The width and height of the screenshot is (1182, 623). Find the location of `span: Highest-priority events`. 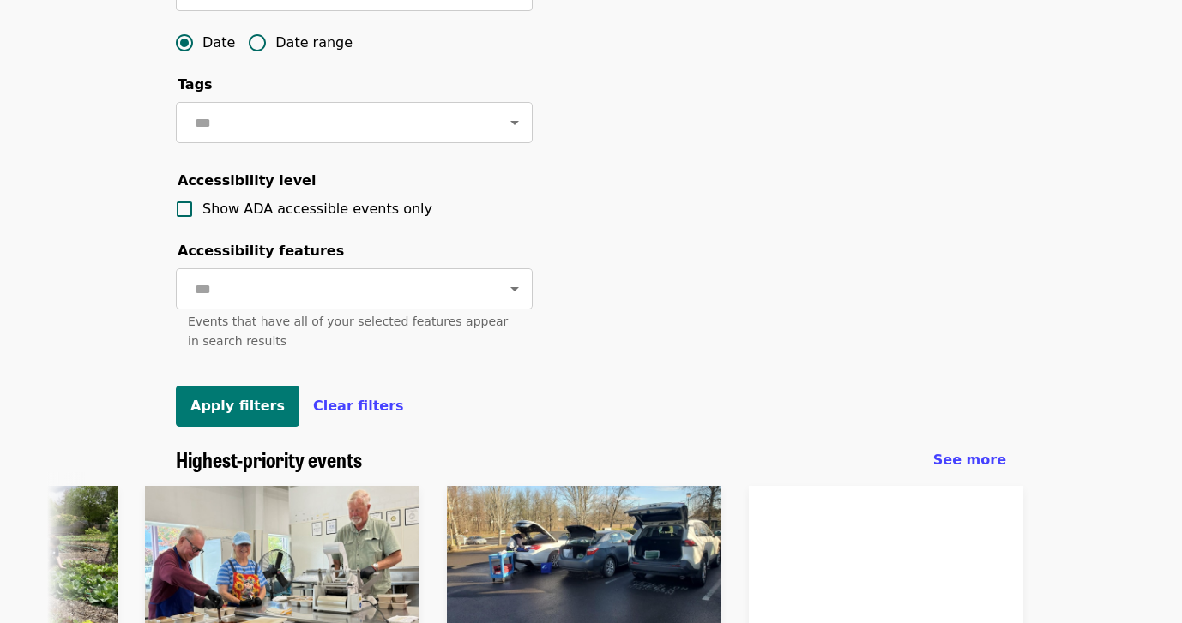

span: Highest-priority events is located at coordinates (268, 459).